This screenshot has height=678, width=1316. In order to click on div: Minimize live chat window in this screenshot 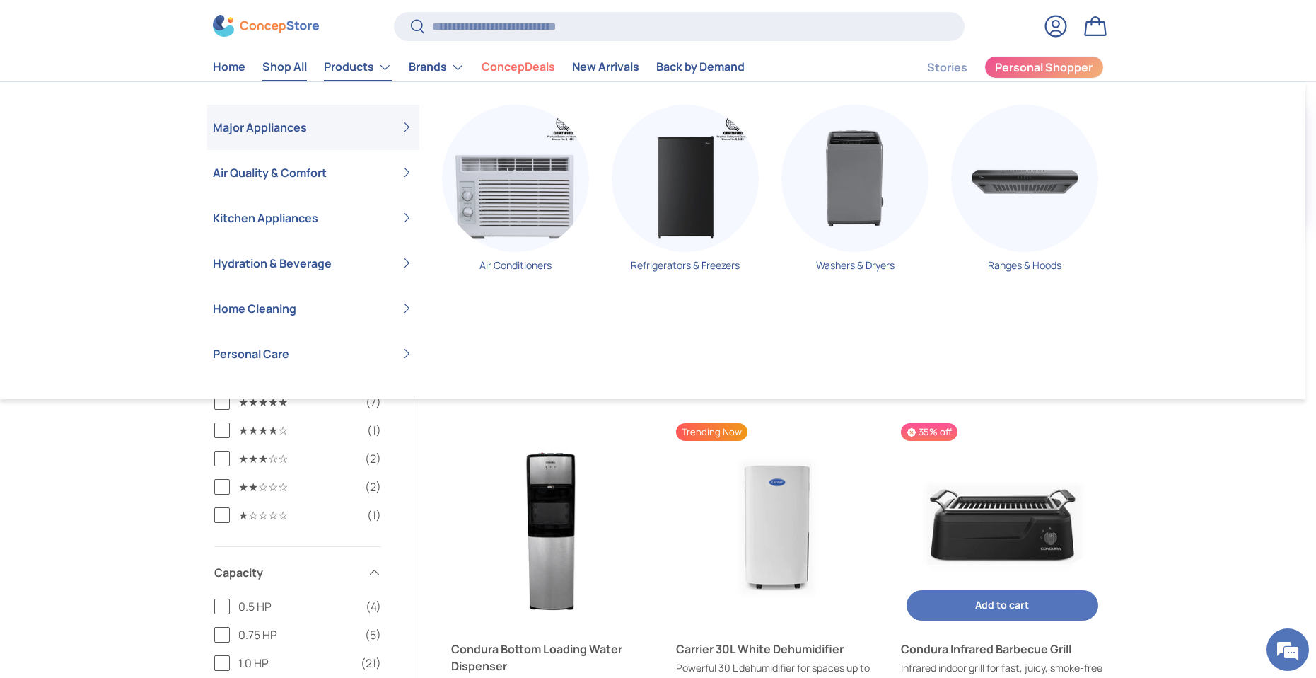, I will do `click(249, 24)`.